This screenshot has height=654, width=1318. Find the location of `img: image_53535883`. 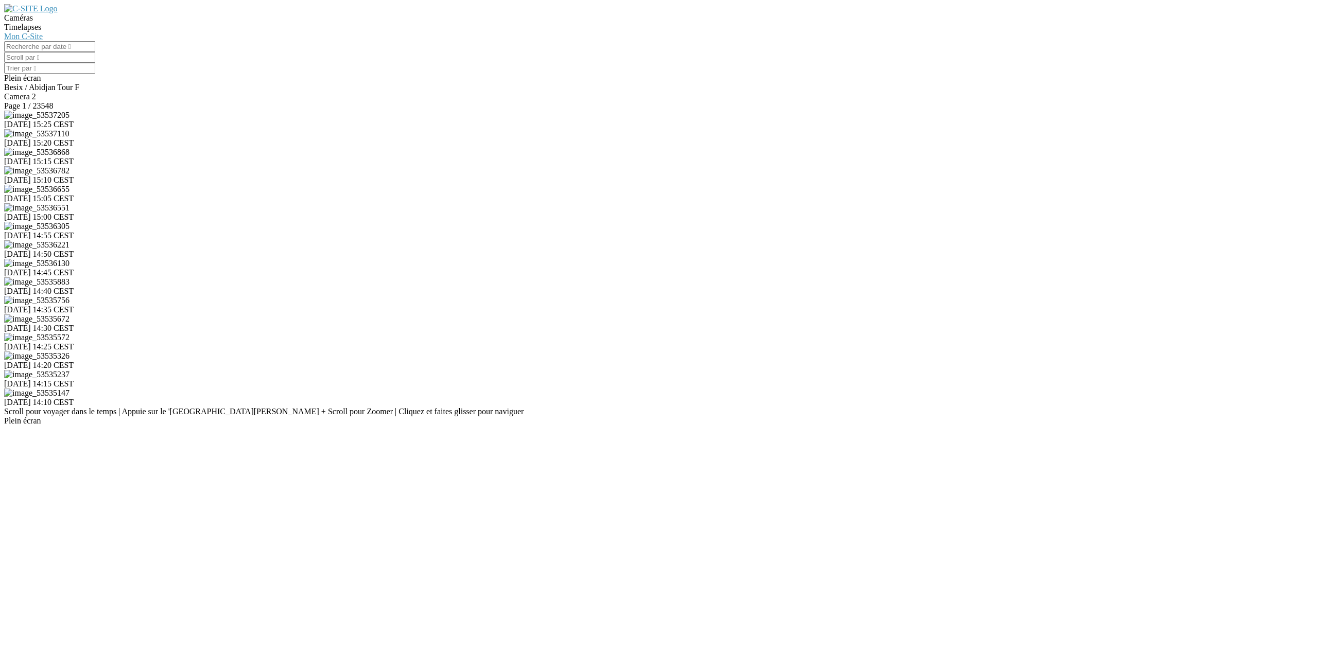

img: image_53535883 is located at coordinates (37, 282).